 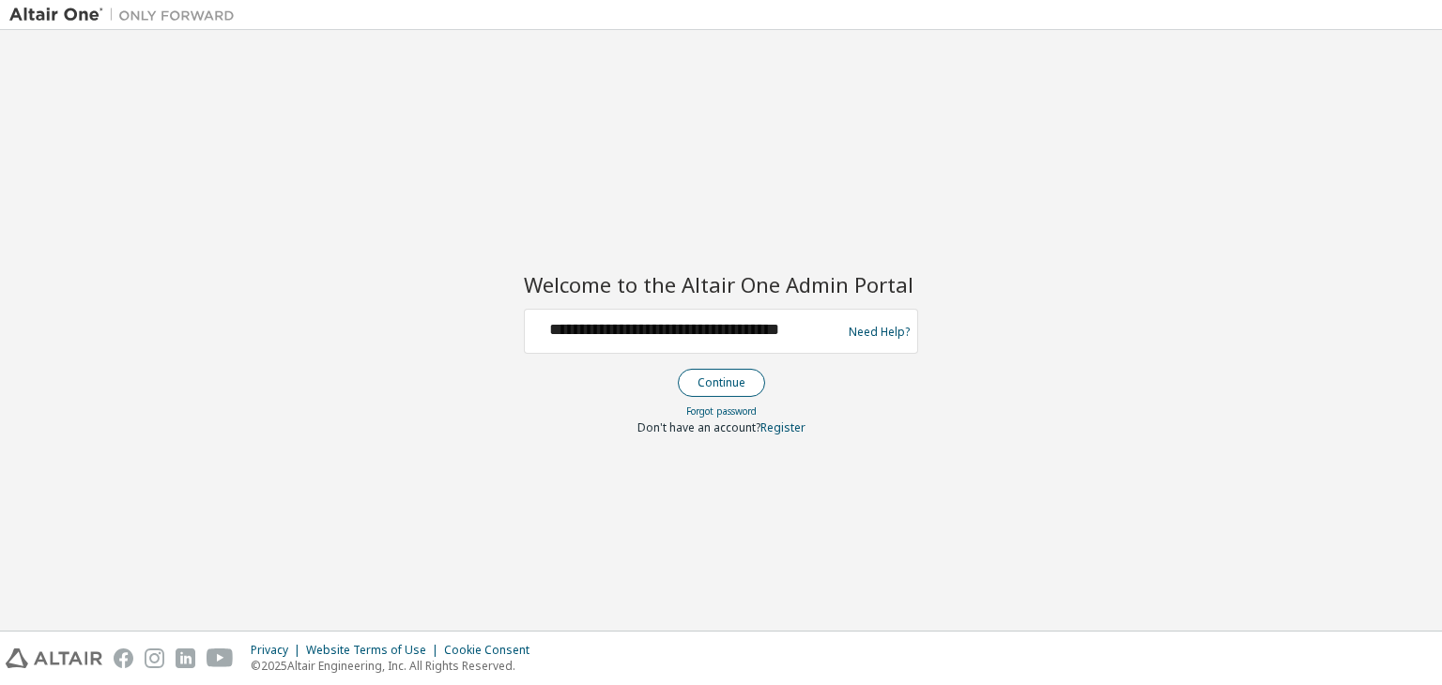 I want to click on span: Don't have an account?, so click(x=699, y=427).